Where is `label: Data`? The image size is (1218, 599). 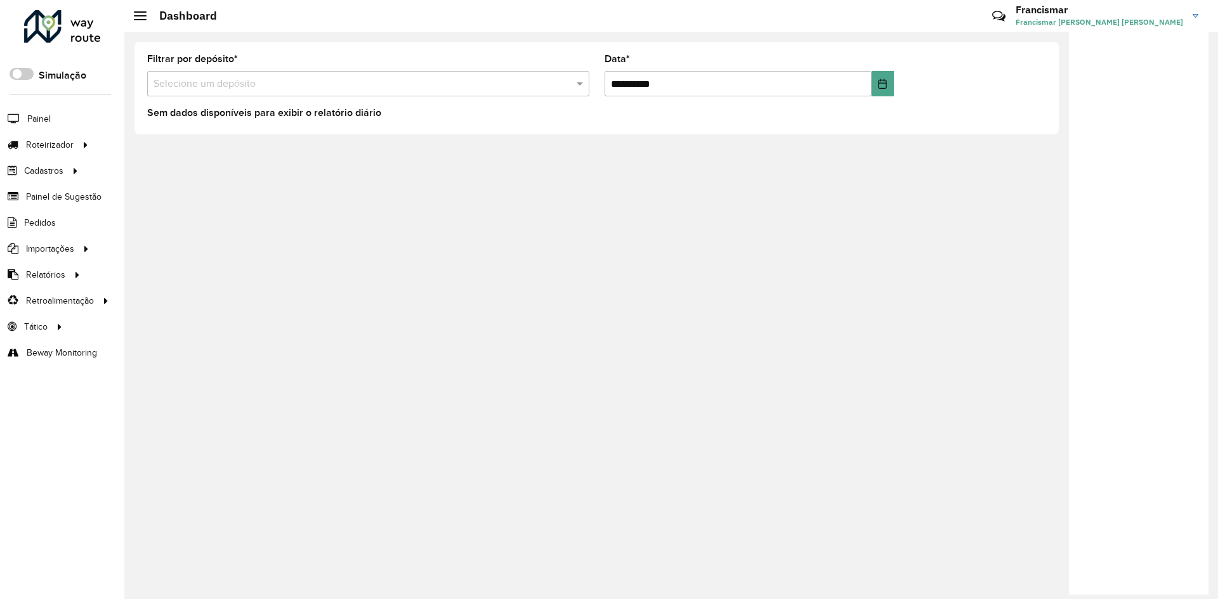 label: Data is located at coordinates (617, 59).